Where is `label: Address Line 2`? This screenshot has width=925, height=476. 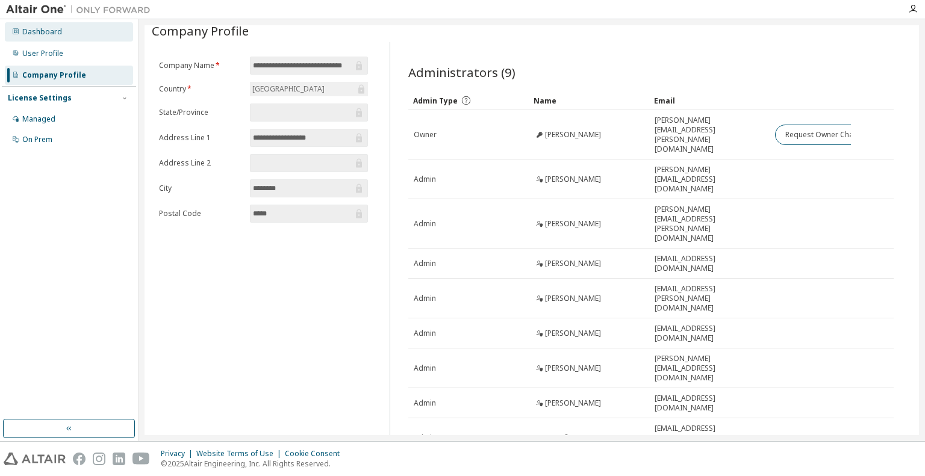
label: Address Line 2 is located at coordinates (201, 163).